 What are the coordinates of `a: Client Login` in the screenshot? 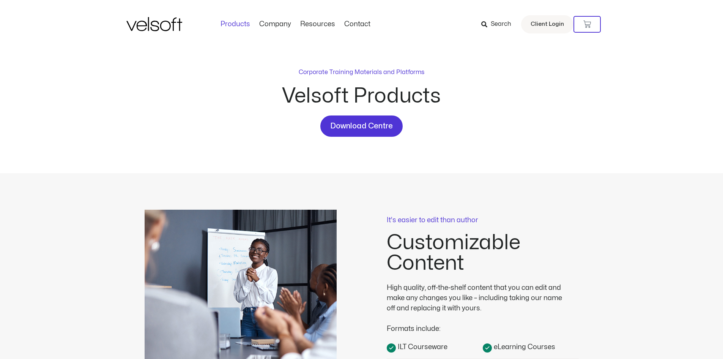 It's located at (548, 24).